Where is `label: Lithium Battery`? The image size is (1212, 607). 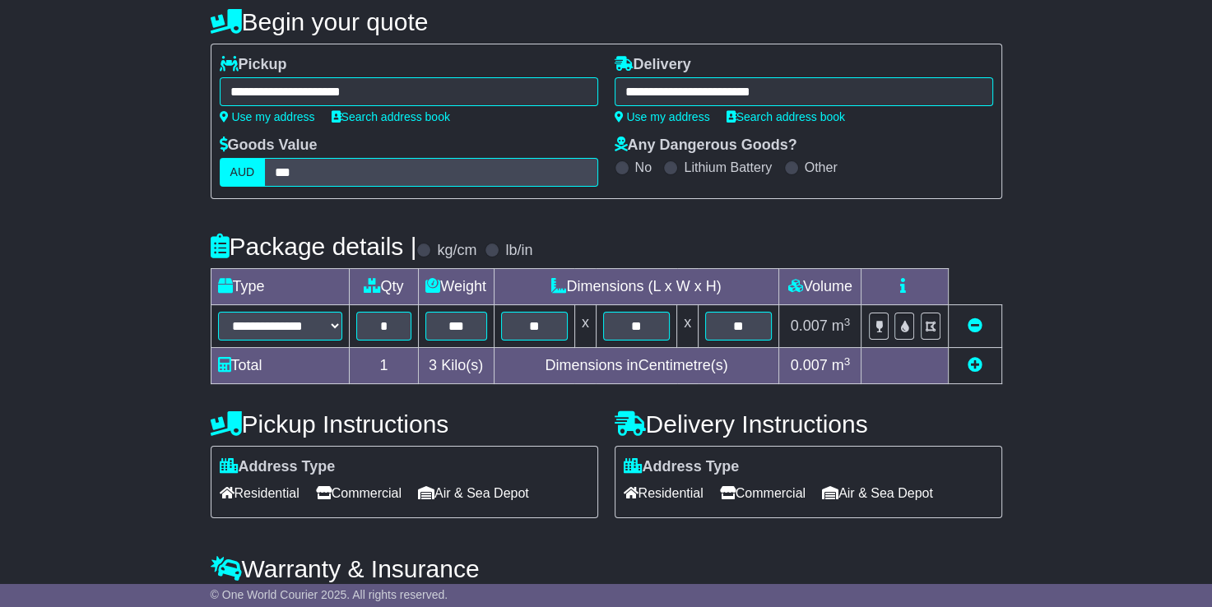 label: Lithium Battery is located at coordinates (727, 167).